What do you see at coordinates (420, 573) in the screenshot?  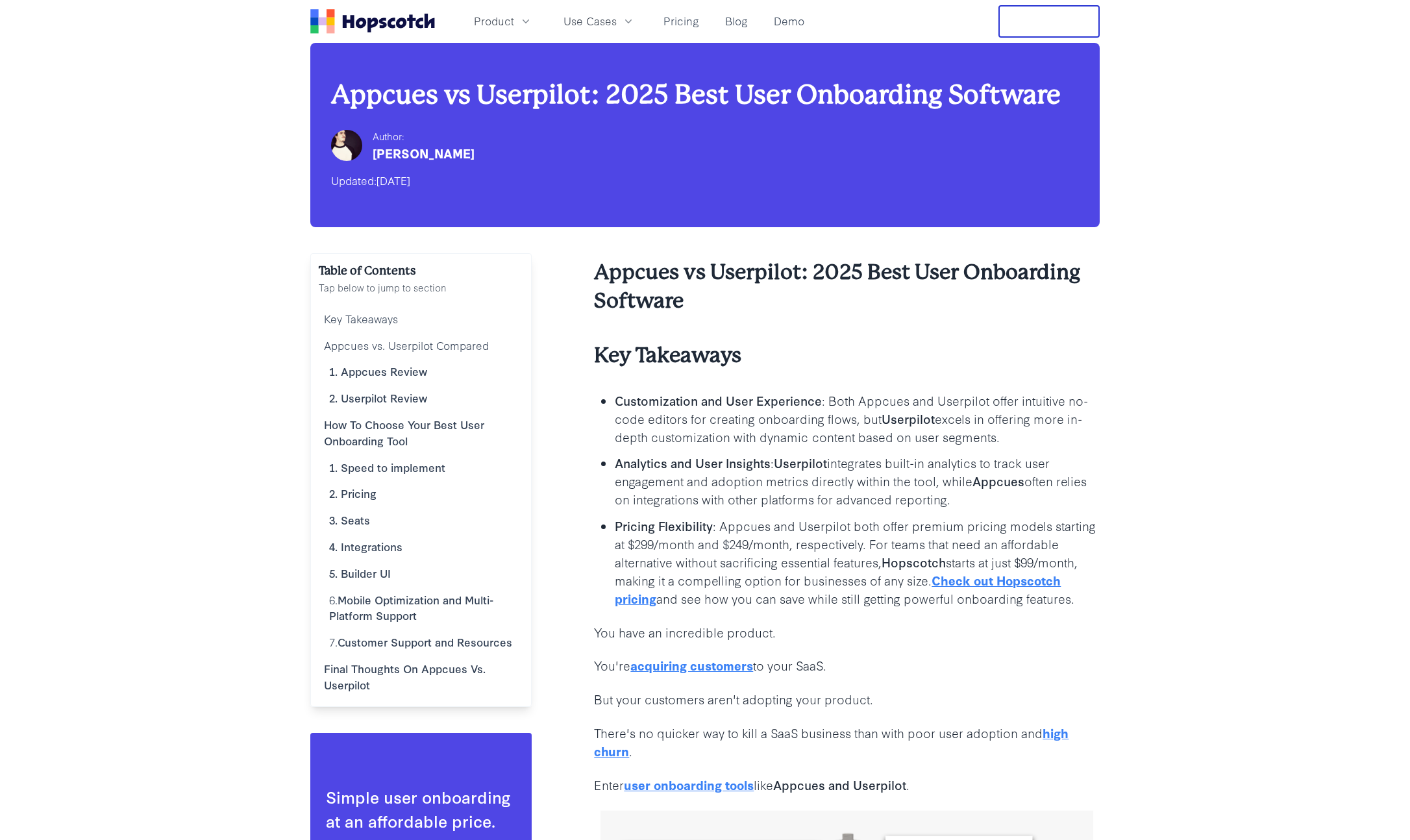 I see `a: 5. Builder UI` at bounding box center [420, 573].